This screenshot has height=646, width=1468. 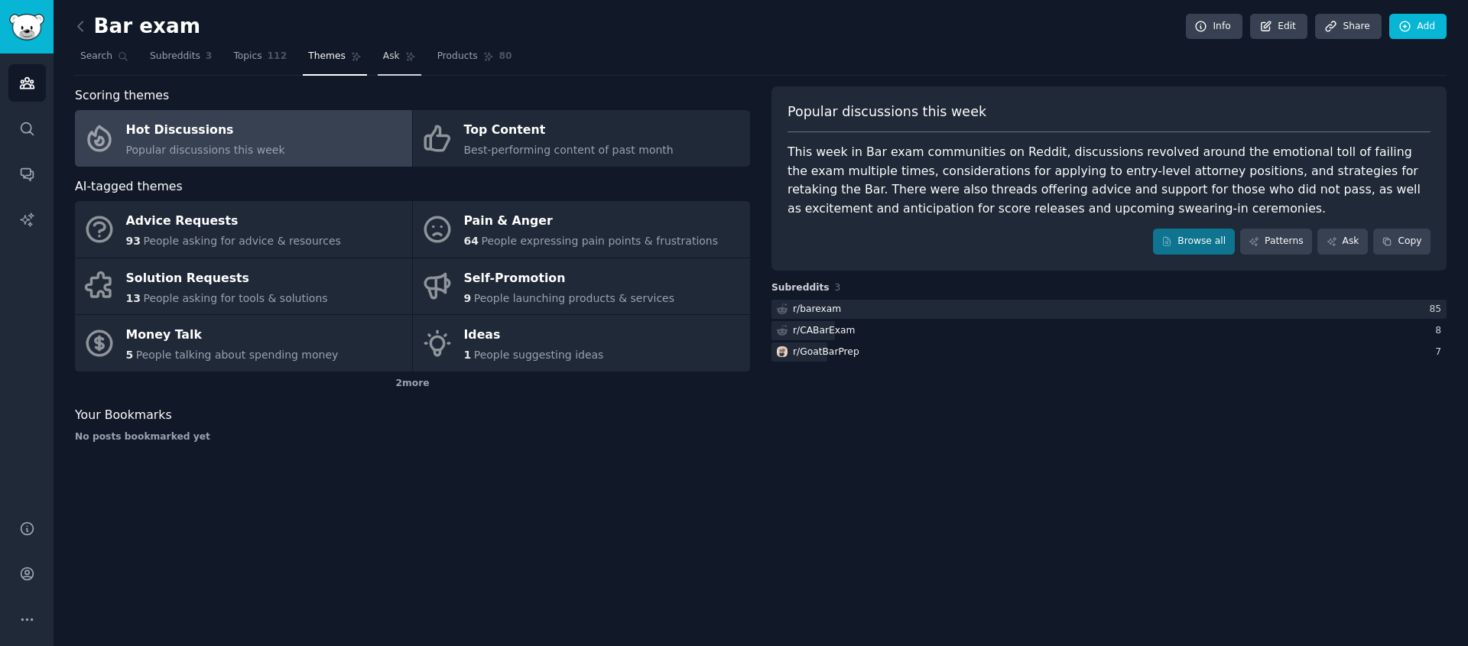 What do you see at coordinates (104, 60) in the screenshot?
I see `a: Search` at bounding box center [104, 60].